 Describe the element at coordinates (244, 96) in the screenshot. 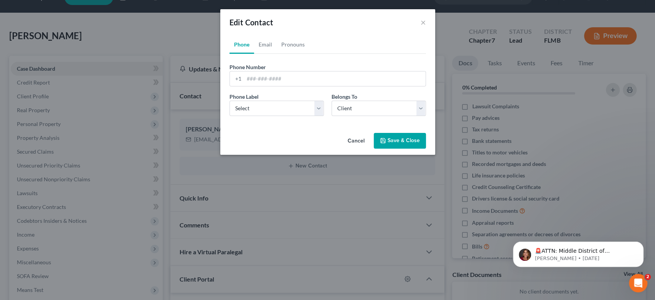

I see `span: Phone Label` at that location.